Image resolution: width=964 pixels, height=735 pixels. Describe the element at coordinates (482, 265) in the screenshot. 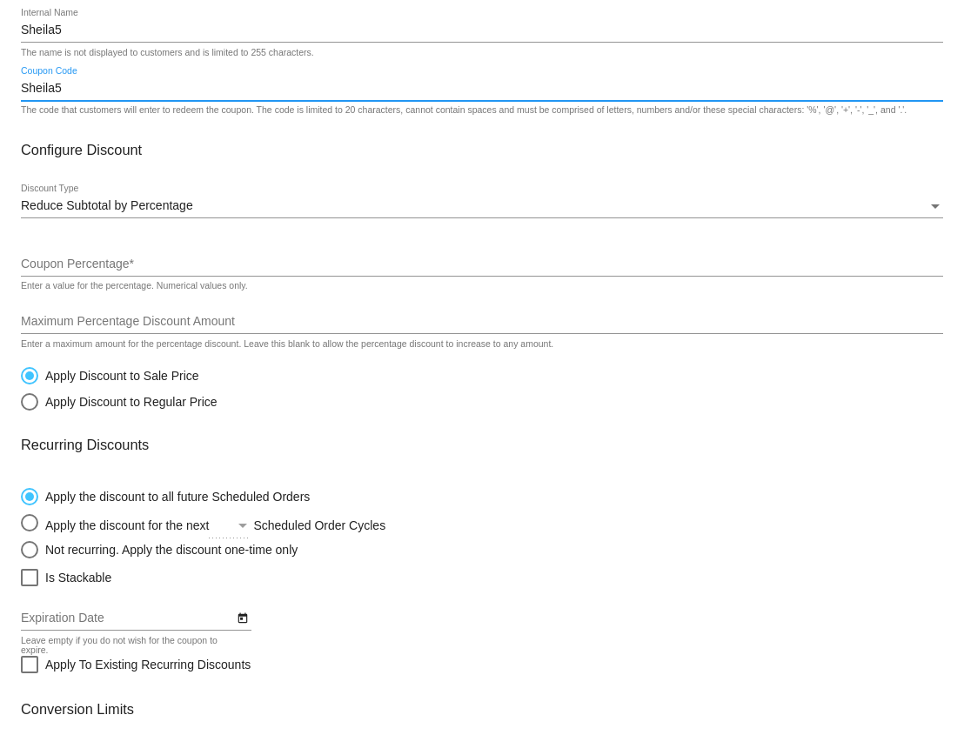

I see `input: Coupon Percentage` at that location.